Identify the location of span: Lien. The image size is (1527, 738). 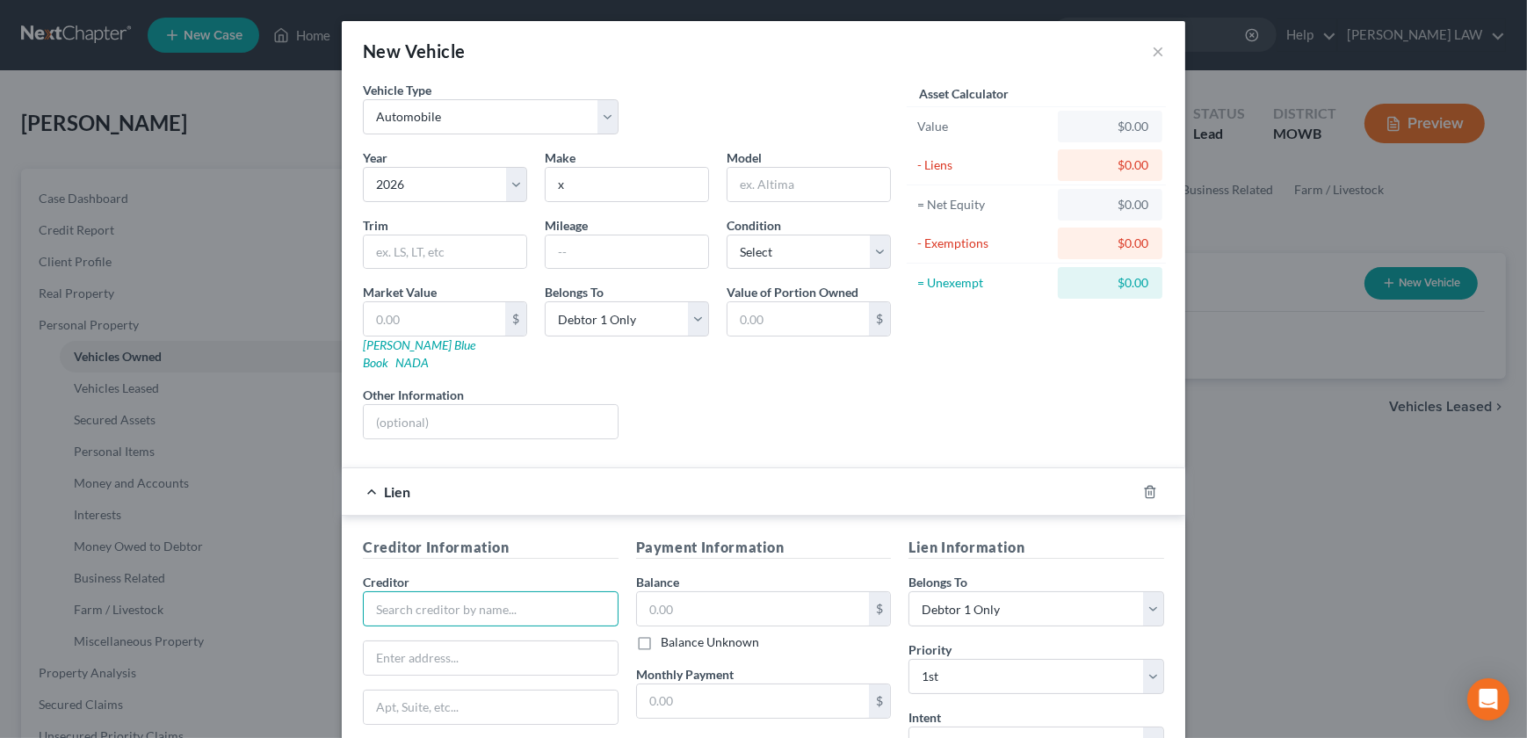
(397, 491).